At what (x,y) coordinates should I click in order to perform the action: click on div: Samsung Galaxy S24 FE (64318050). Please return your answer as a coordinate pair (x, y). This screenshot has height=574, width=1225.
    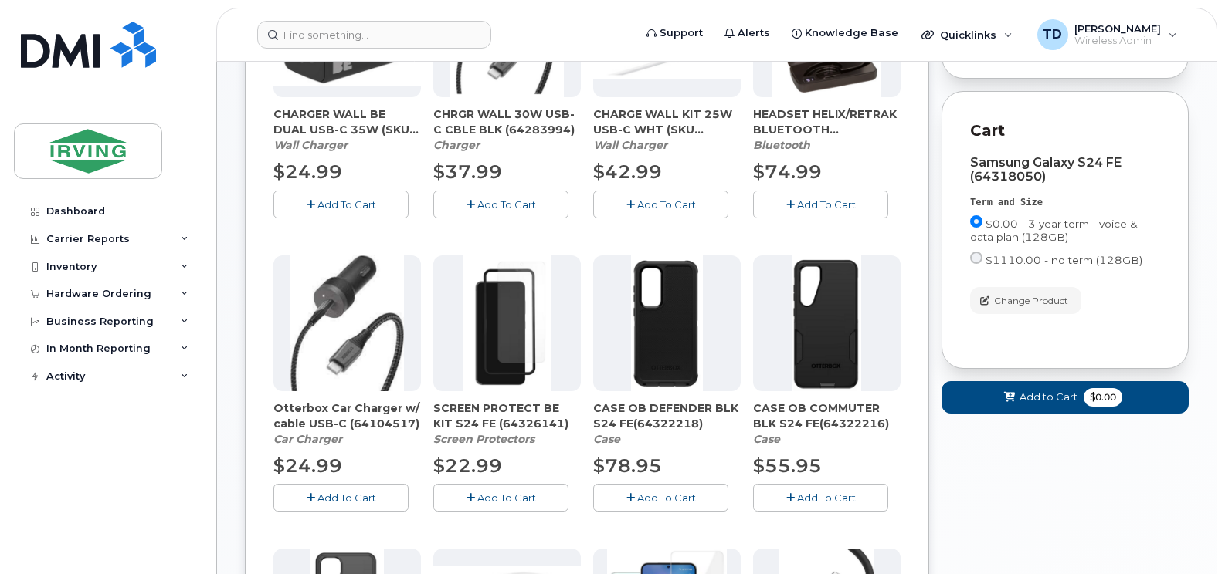
    Looking at the image, I should click on (1065, 170).